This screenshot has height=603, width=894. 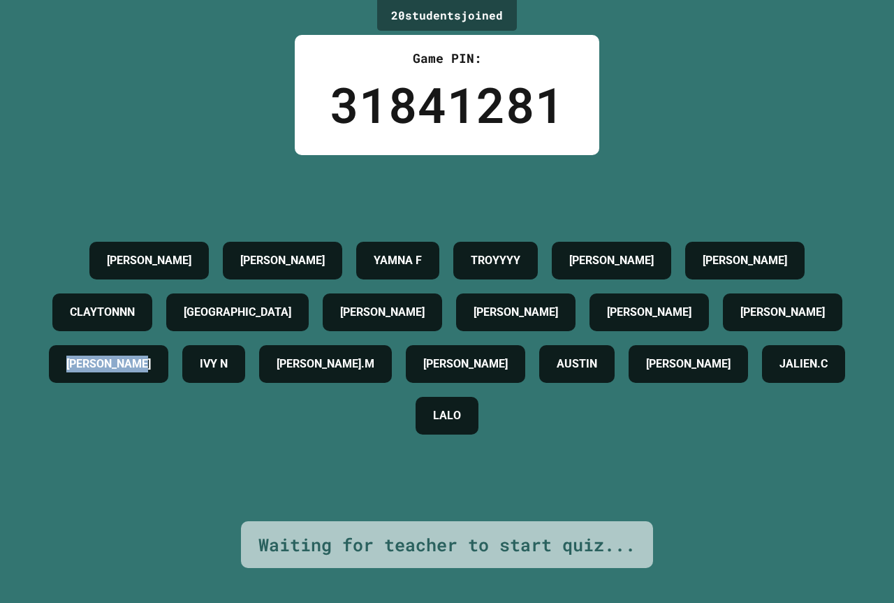 I want to click on h4: LALO, so click(x=447, y=416).